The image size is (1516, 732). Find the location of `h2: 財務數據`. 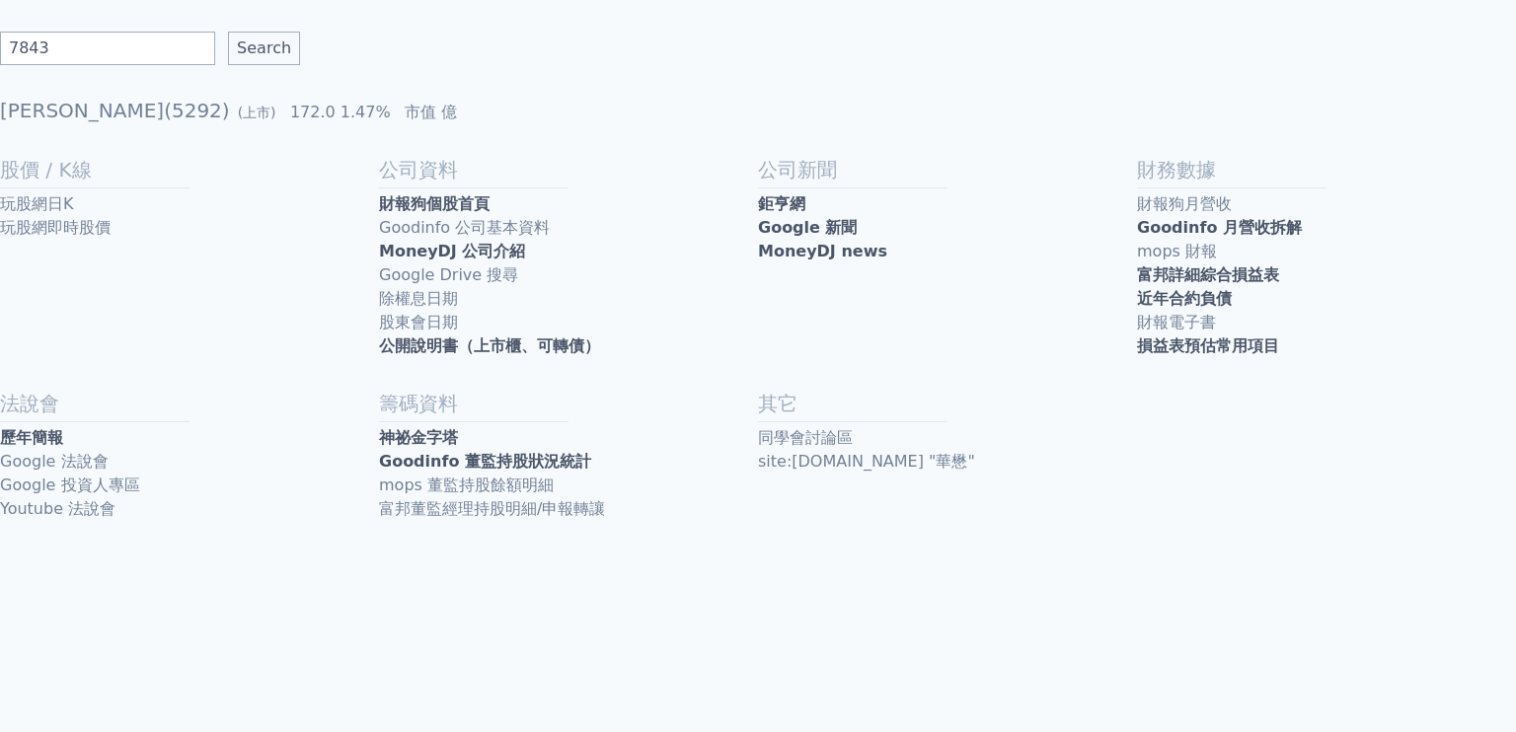

h2: 財務數據 is located at coordinates (1326, 170).